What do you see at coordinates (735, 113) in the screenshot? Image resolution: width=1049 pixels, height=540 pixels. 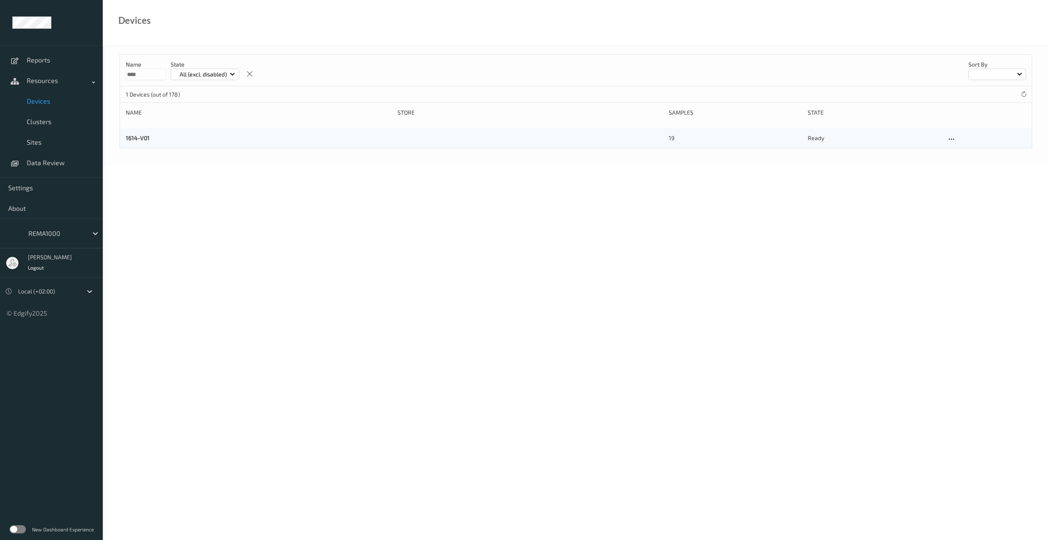 I see `div: Samples` at bounding box center [735, 113].